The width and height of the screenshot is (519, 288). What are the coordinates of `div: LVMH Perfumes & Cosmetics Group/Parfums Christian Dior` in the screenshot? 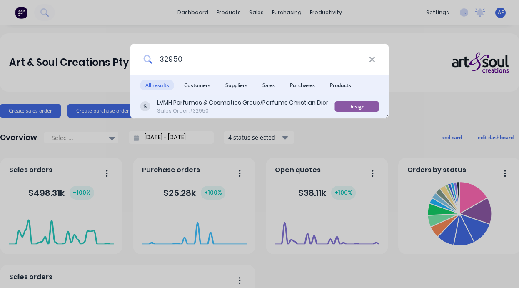 It's located at (242, 102).